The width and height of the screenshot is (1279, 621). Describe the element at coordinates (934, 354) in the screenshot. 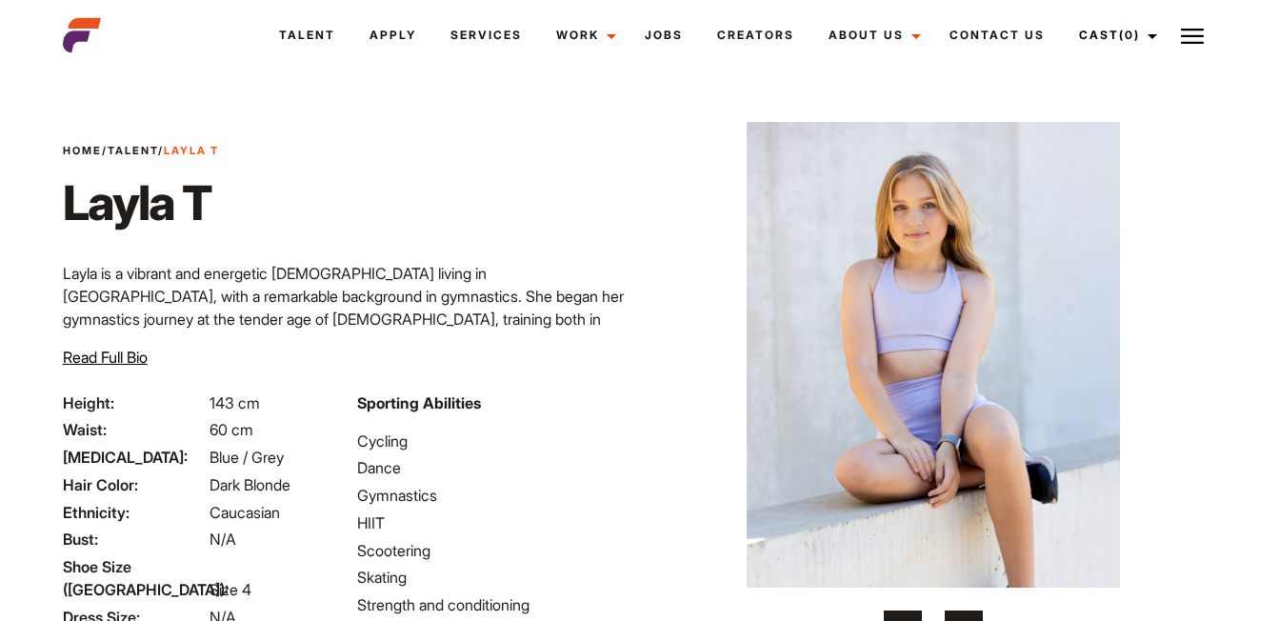

I see `img: adada` at that location.